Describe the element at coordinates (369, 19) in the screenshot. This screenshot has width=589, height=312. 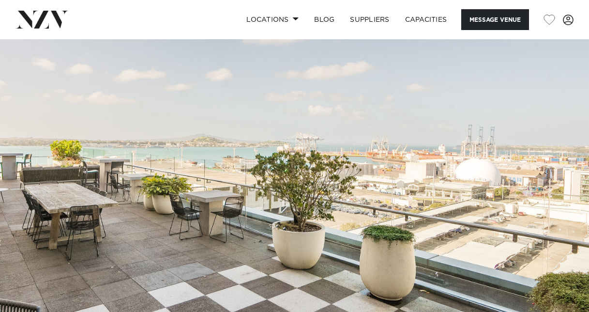
I see `a: SUPPLIERS` at that location.